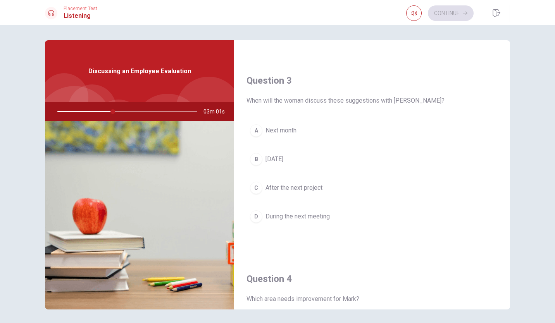 Image resolution: width=555 pixels, height=323 pixels. Describe the element at coordinates (372, 188) in the screenshot. I see `button: CAfter the next project` at that location.